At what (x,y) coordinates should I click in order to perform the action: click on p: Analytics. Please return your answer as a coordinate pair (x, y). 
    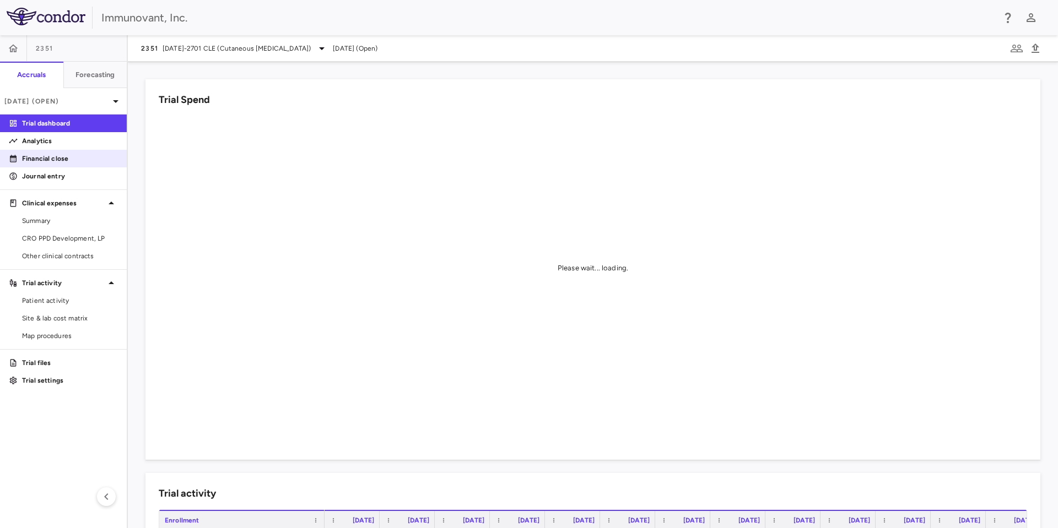
    Looking at the image, I should click on (70, 141).